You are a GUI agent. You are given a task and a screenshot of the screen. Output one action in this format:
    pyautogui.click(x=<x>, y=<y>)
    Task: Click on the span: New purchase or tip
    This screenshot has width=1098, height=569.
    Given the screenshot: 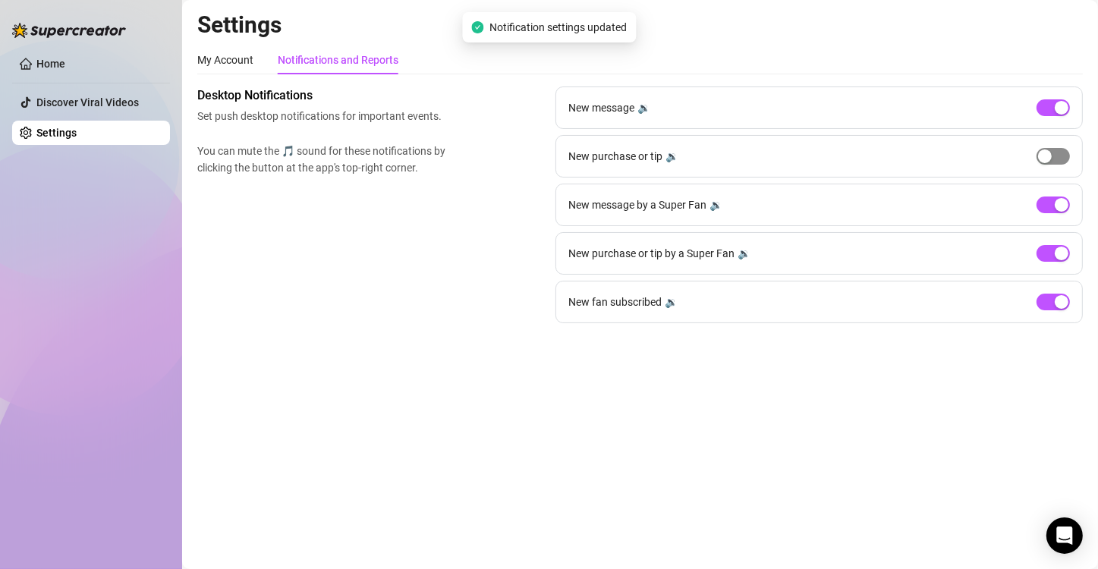 What is the action you would take?
    pyautogui.click(x=616, y=156)
    